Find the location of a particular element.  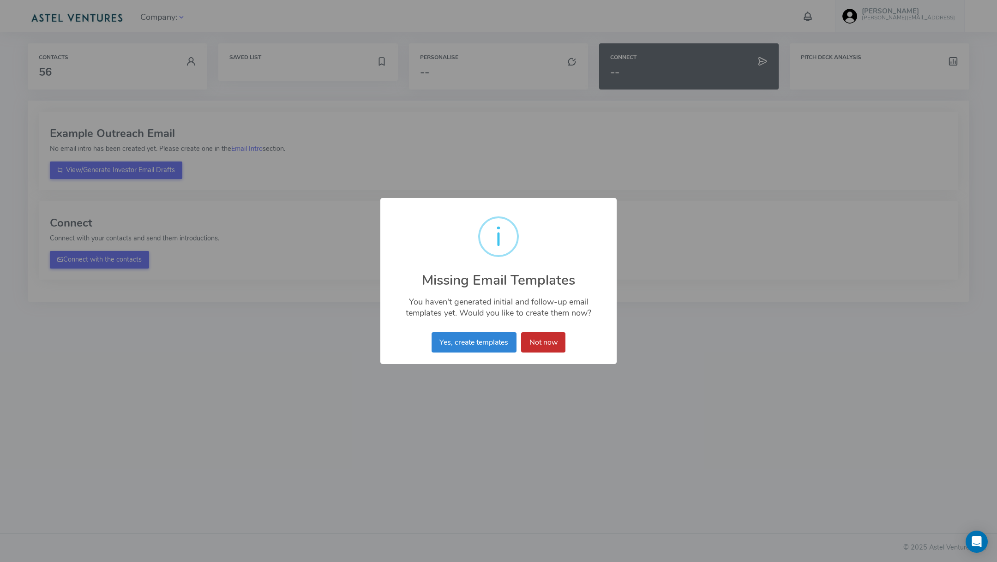

div: Open Intercom Messenger is located at coordinates (976, 542).